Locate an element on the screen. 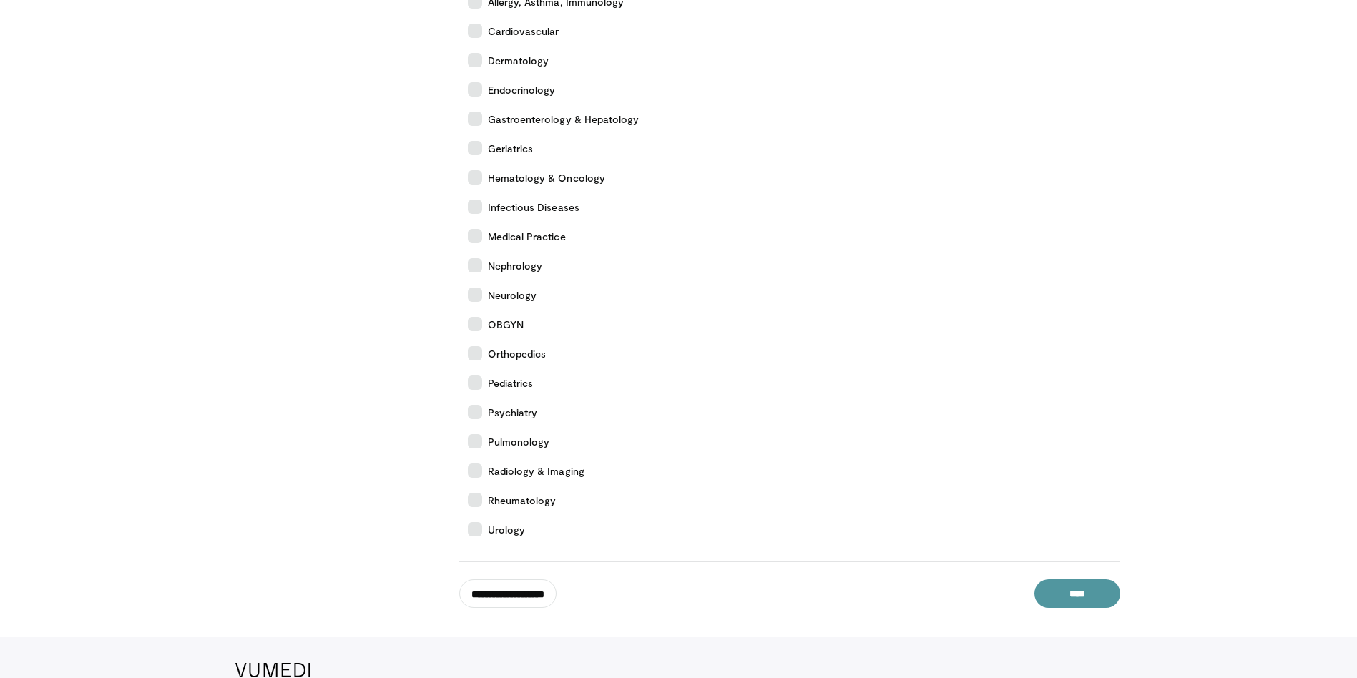 The height and width of the screenshot is (678, 1357). span: Cardiovascular is located at coordinates (523, 31).